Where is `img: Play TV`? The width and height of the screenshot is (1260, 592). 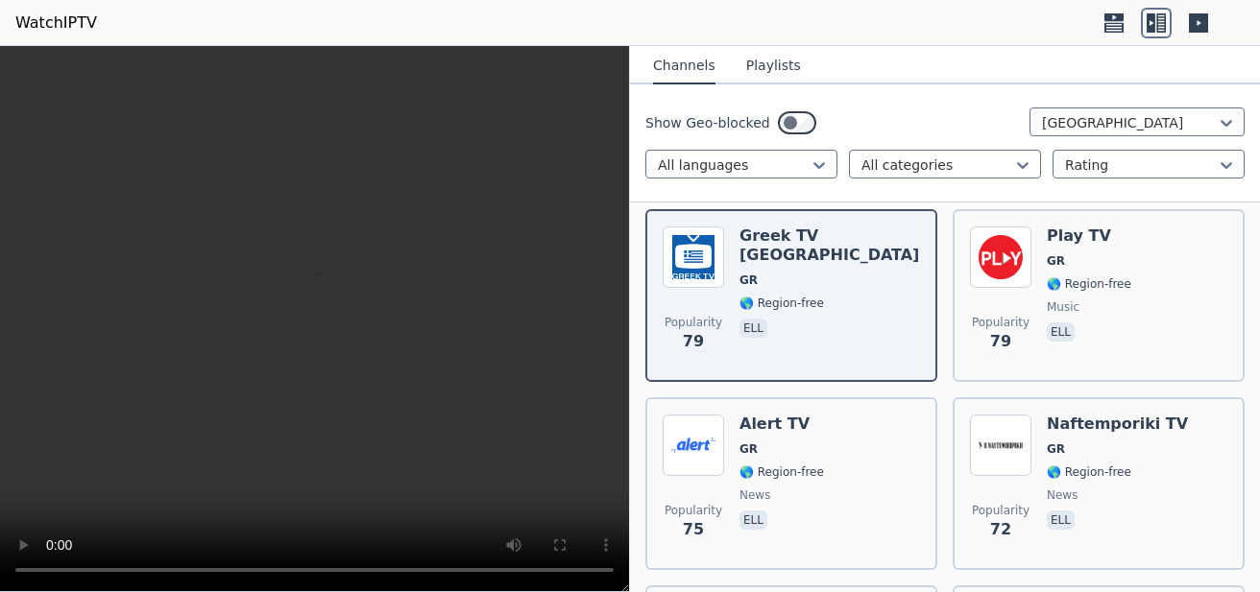
img: Play TV is located at coordinates (1000, 257).